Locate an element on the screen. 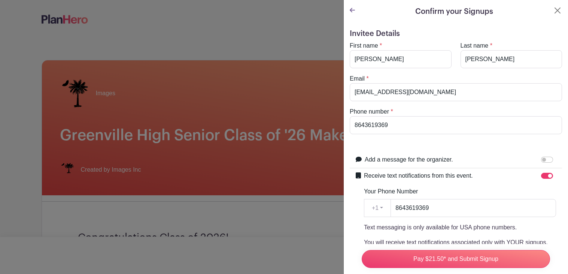  button: +1 is located at coordinates (378, 208).